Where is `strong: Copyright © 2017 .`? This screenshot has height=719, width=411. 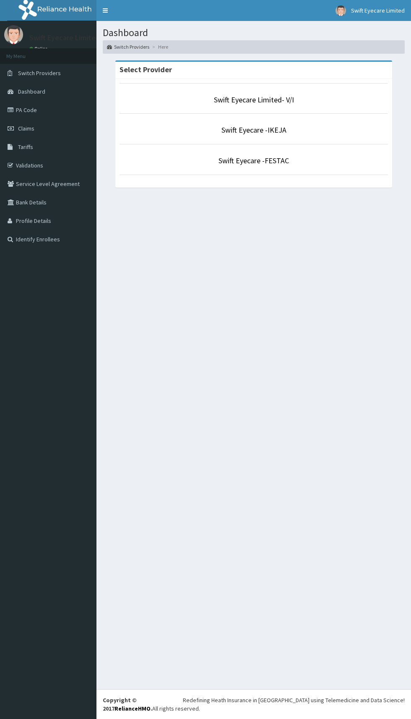 strong: Copyright © 2017 . is located at coordinates (128, 704).